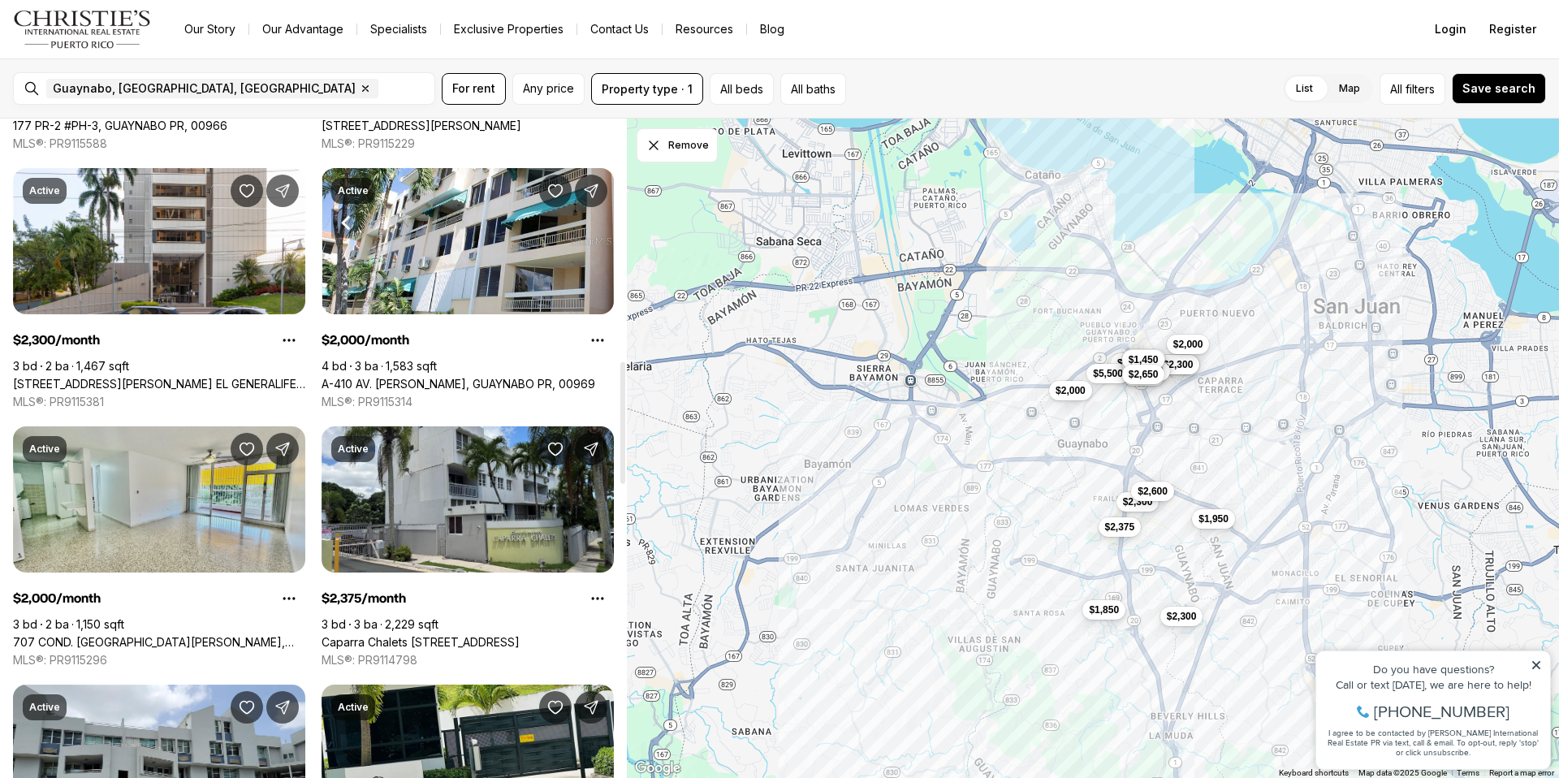  Describe the element at coordinates (458, 384) in the screenshot. I see `a: A-410 AV. JUAN CARLOS DE BORBÓN, GUAYNABO PR, 00969` at that location.